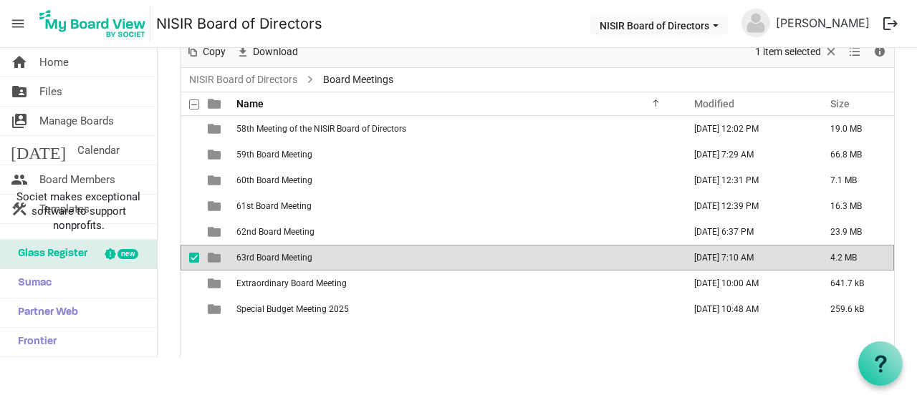 The width and height of the screenshot is (917, 400). What do you see at coordinates (78, 211) in the screenshot?
I see `span: Societ makes exceptional software to support nonprofits.` at bounding box center [78, 211].